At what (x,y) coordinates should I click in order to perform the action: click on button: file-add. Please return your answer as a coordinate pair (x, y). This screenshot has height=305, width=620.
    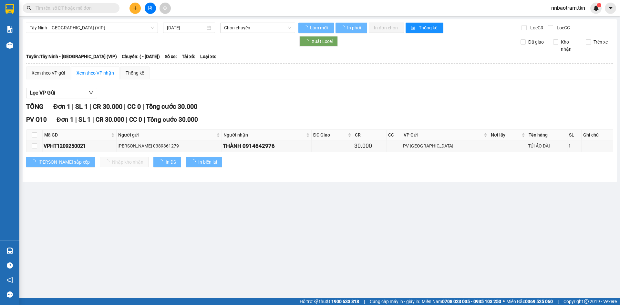
    Looking at the image, I should click on (150, 8).